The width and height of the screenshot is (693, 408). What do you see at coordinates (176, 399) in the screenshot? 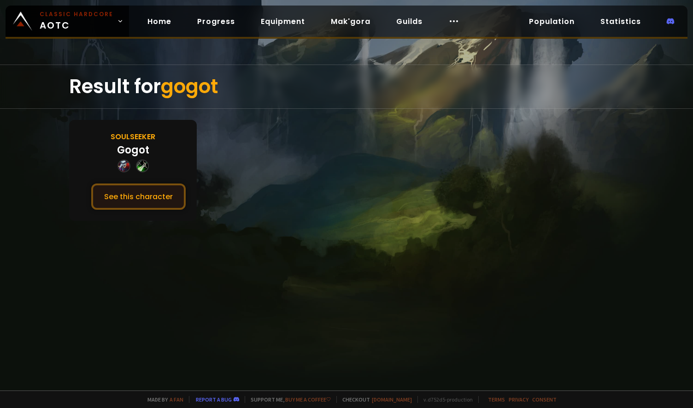
I see `a: a fan` at bounding box center [176, 399].